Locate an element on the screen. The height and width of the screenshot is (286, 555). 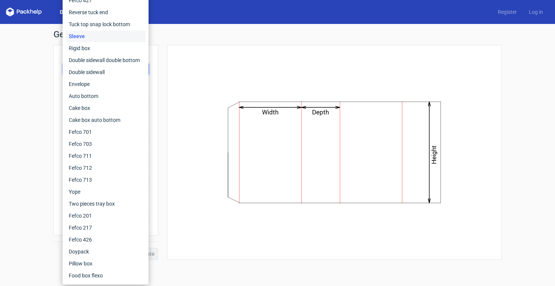
div: Fefco 712 is located at coordinates (106, 168).